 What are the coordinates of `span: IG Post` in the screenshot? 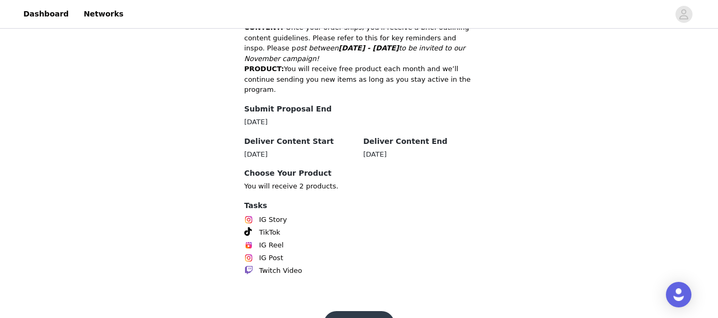 It's located at (271, 258).